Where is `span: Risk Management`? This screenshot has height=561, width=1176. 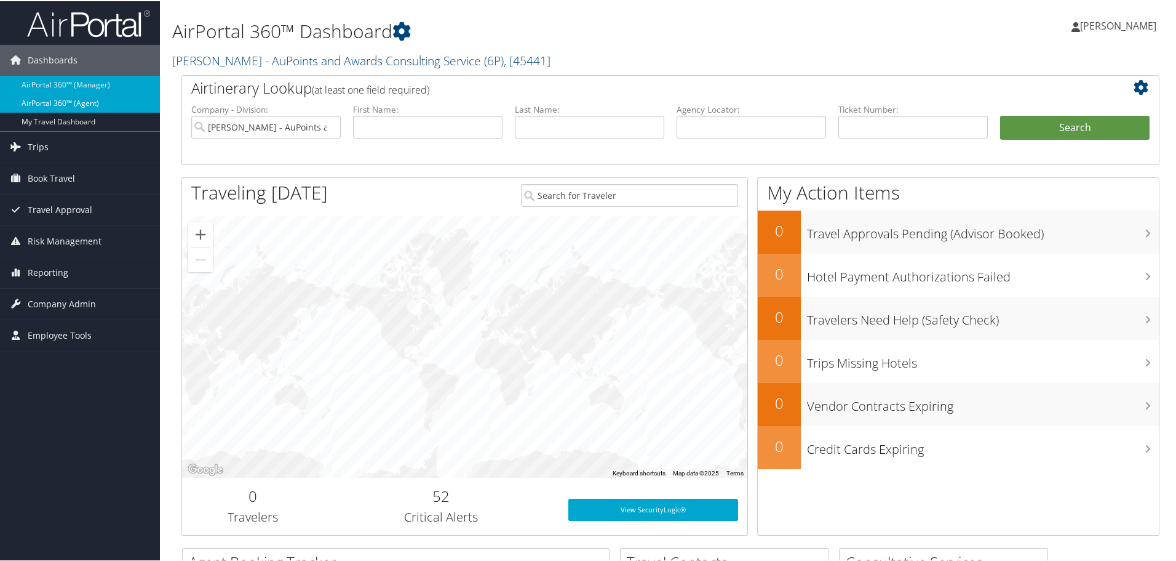
span: Risk Management is located at coordinates (65, 240).